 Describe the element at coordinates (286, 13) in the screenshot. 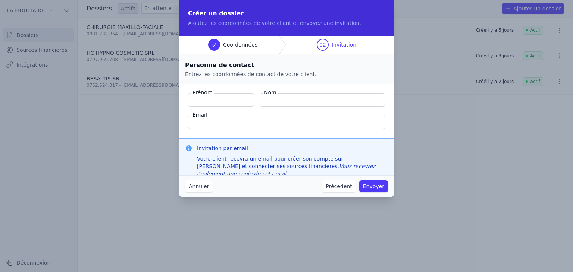

I see `h2: Créer un dossier` at that location.